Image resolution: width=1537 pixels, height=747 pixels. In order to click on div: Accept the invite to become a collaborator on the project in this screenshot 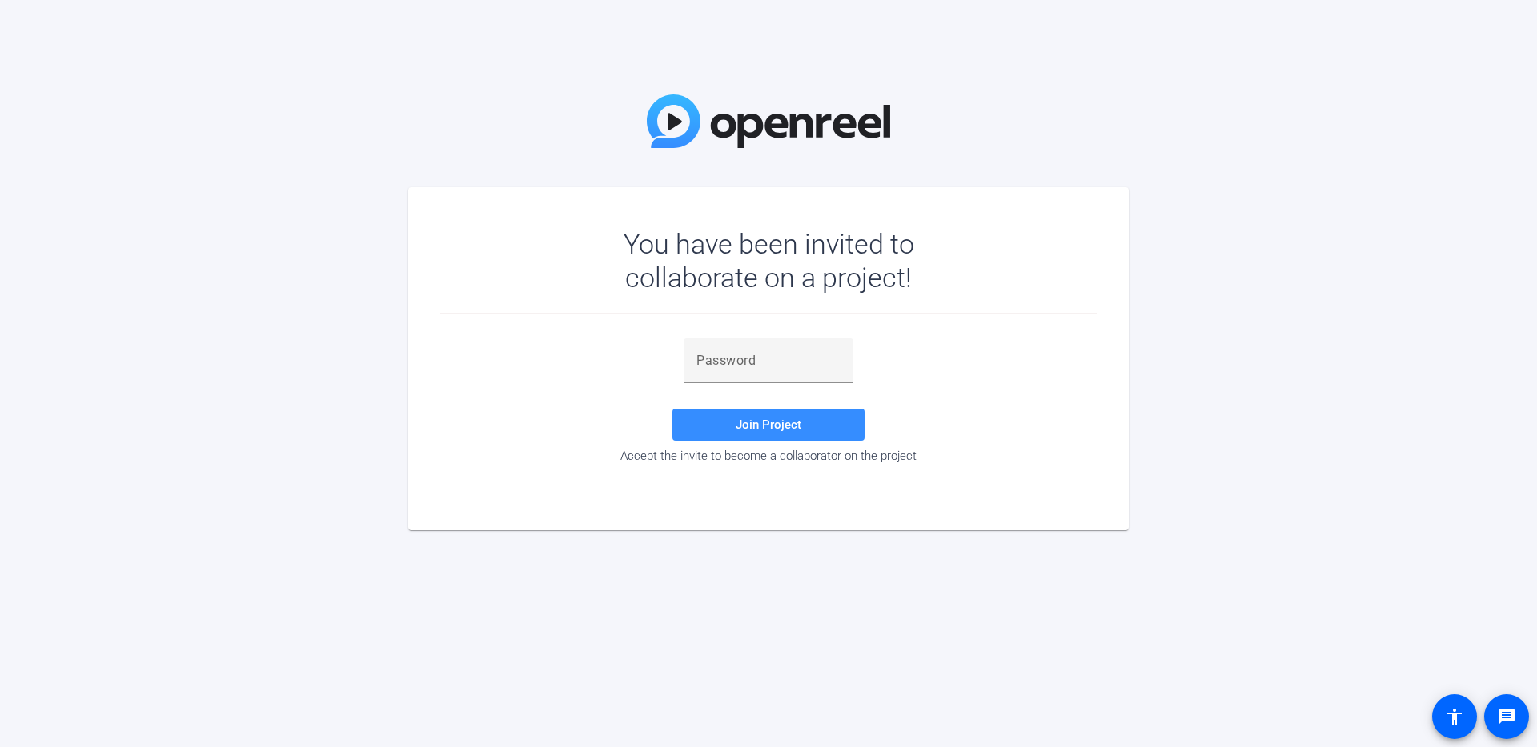, I will do `click(768, 456)`.